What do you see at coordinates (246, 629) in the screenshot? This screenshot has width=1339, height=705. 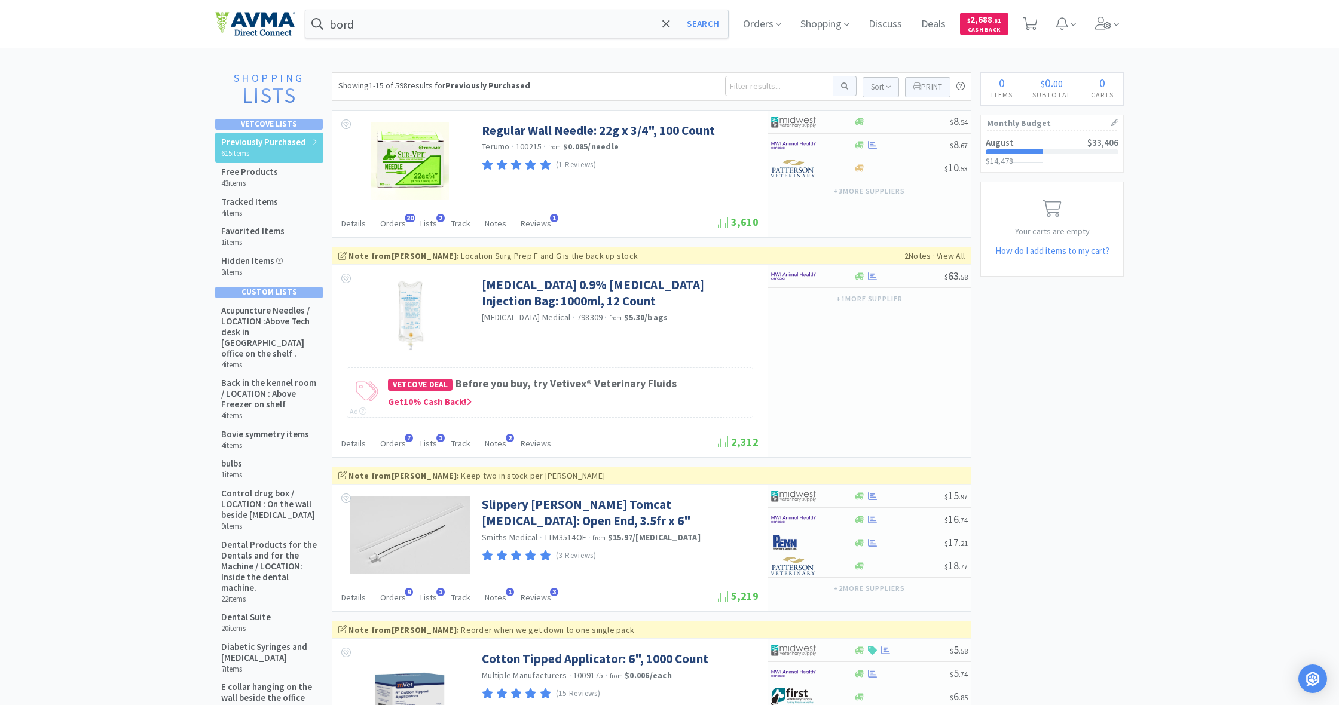 I see `h6: 20 items` at bounding box center [246, 629].